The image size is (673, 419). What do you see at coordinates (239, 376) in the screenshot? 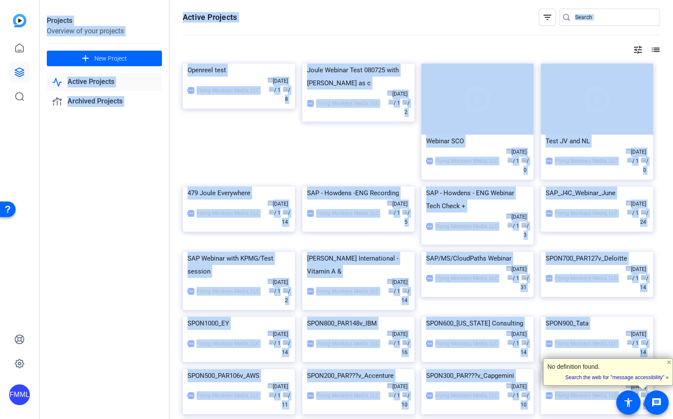
I see `div: SPON500_PAR106v_AWS` at bounding box center [239, 376].